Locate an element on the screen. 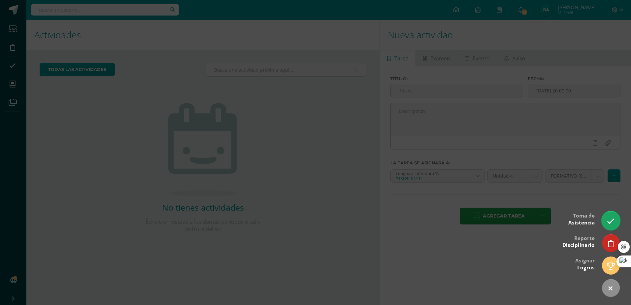  div: Toma de is located at coordinates (581, 218).